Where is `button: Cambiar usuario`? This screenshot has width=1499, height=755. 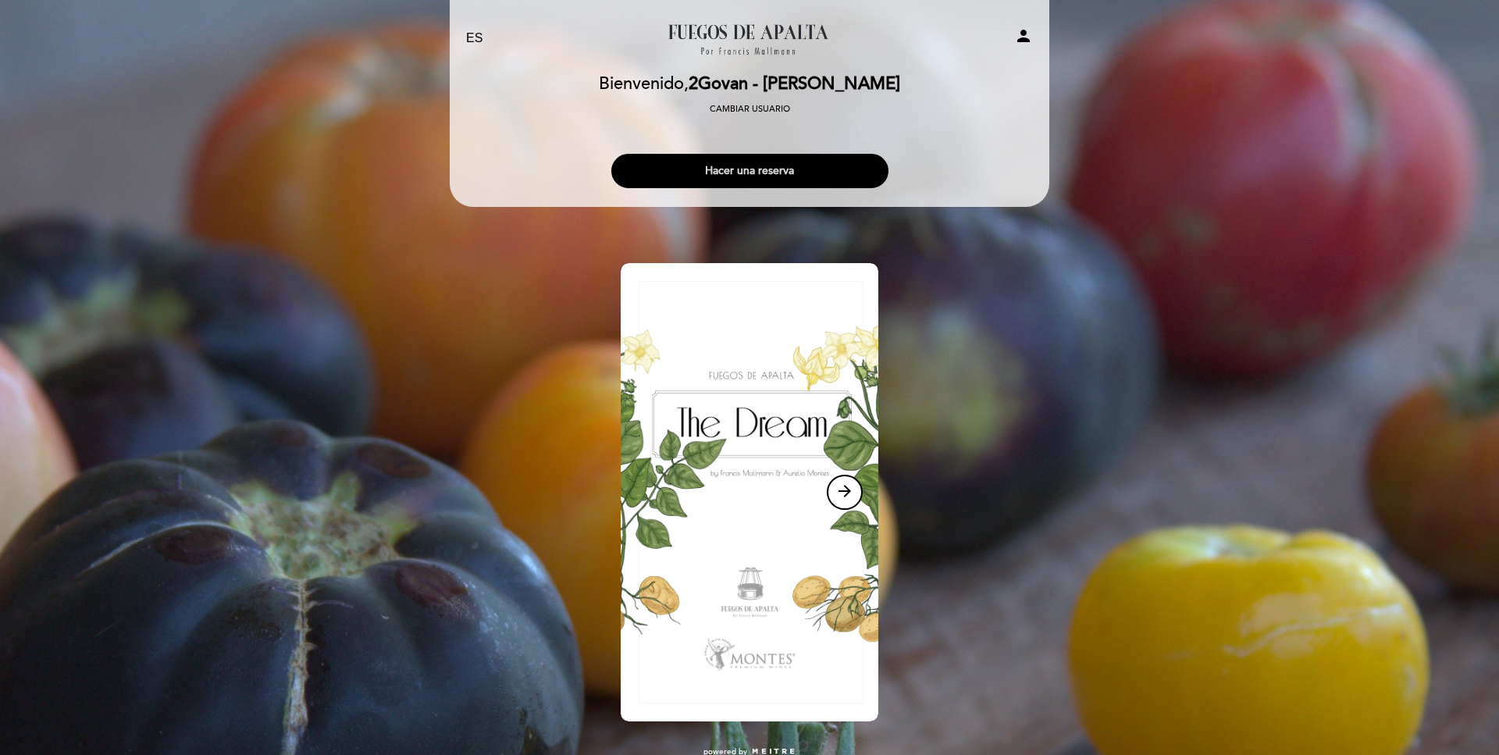 button: Cambiar usuario is located at coordinates (750, 109).